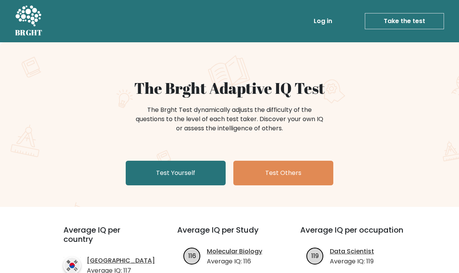 The height and width of the screenshot is (273, 459). I want to click on text: 116, so click(192, 256).